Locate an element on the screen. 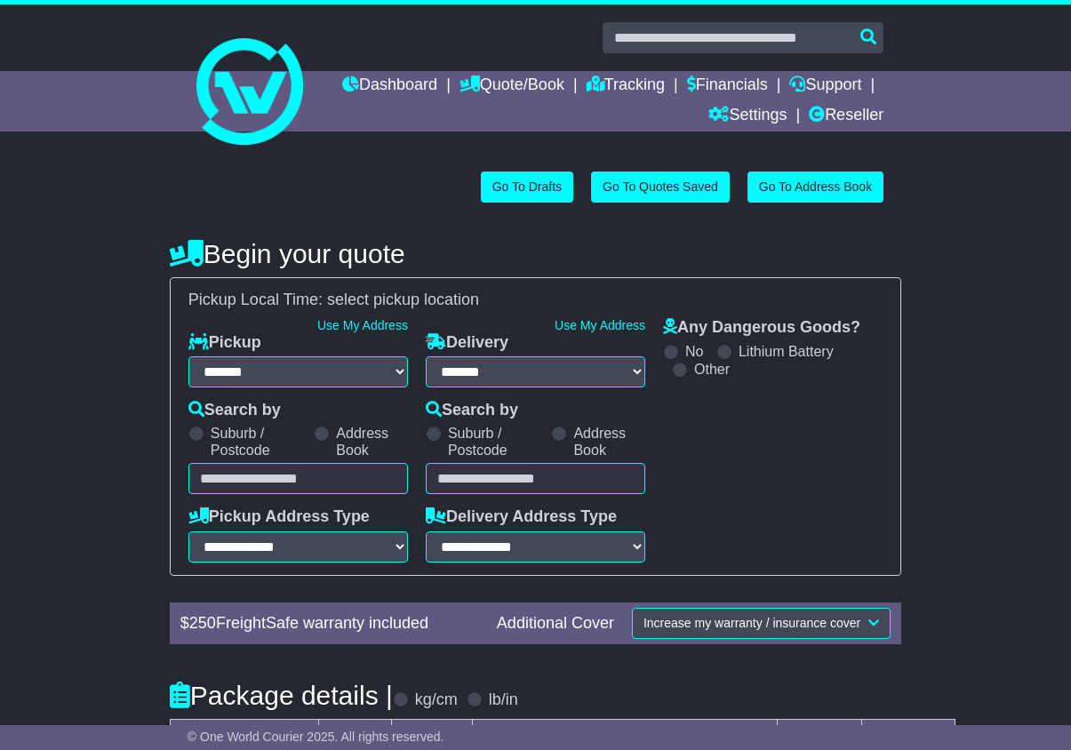 The image size is (1071, 750). a: Quote/Book is located at coordinates (512, 86).